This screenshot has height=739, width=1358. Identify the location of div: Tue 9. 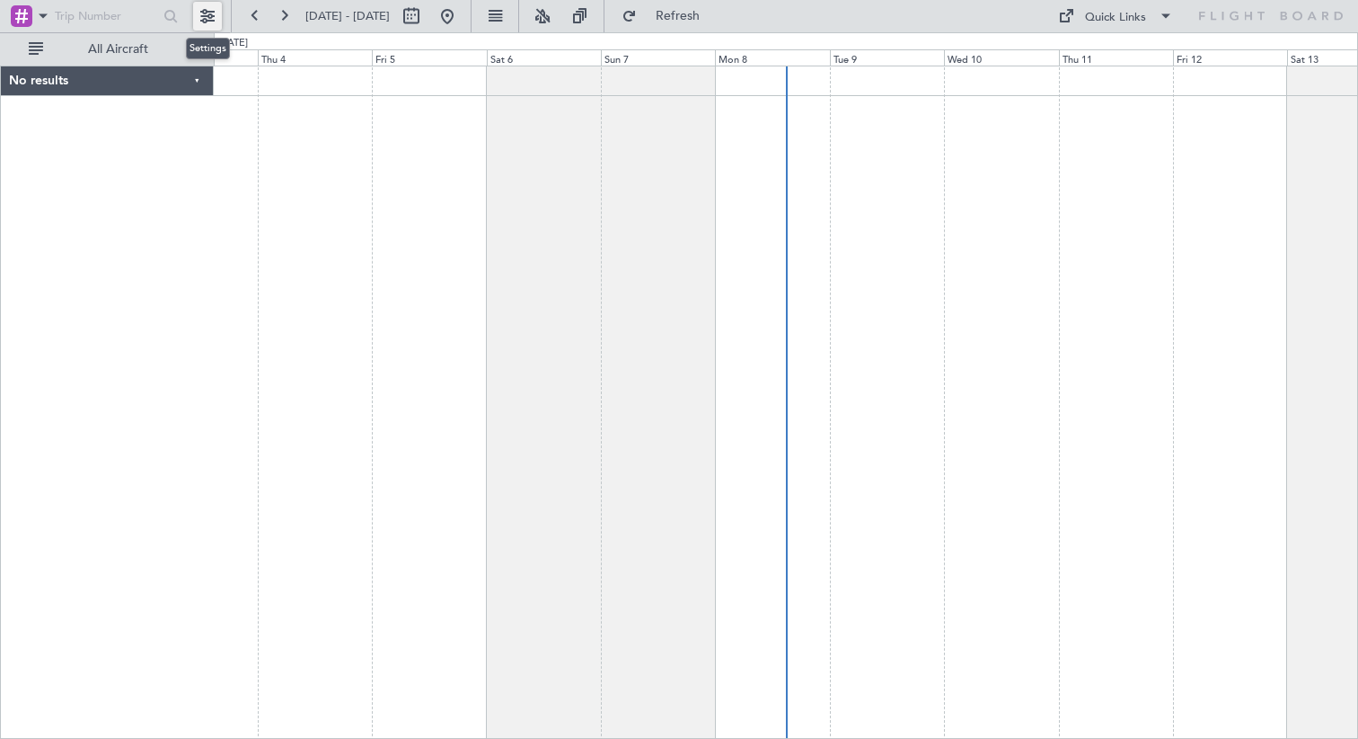
(887, 57).